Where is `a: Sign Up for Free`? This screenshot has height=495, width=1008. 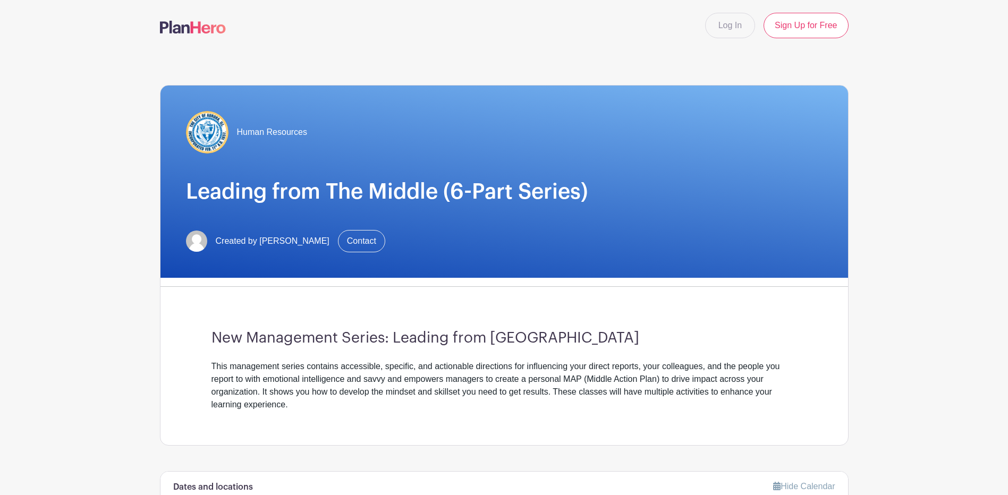 a: Sign Up for Free is located at coordinates (806, 26).